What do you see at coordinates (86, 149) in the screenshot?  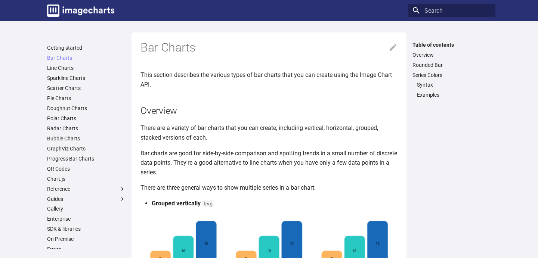 I see `a: GraphViz Charts` at bounding box center [86, 149].